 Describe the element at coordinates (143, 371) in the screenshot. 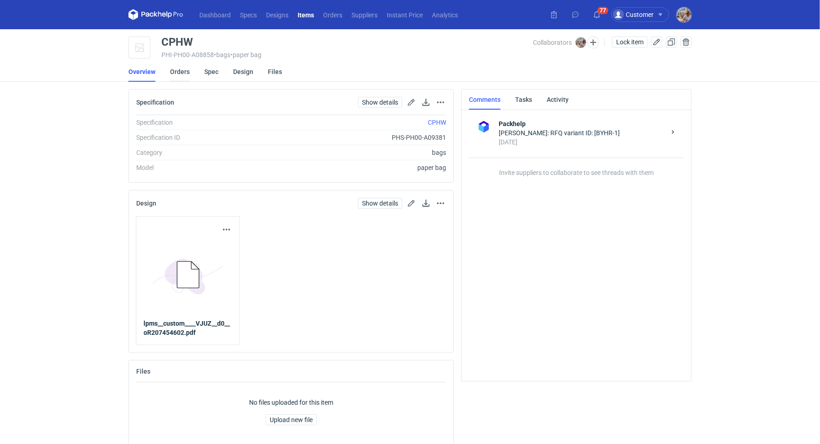

I see `h2: Files` at that location.